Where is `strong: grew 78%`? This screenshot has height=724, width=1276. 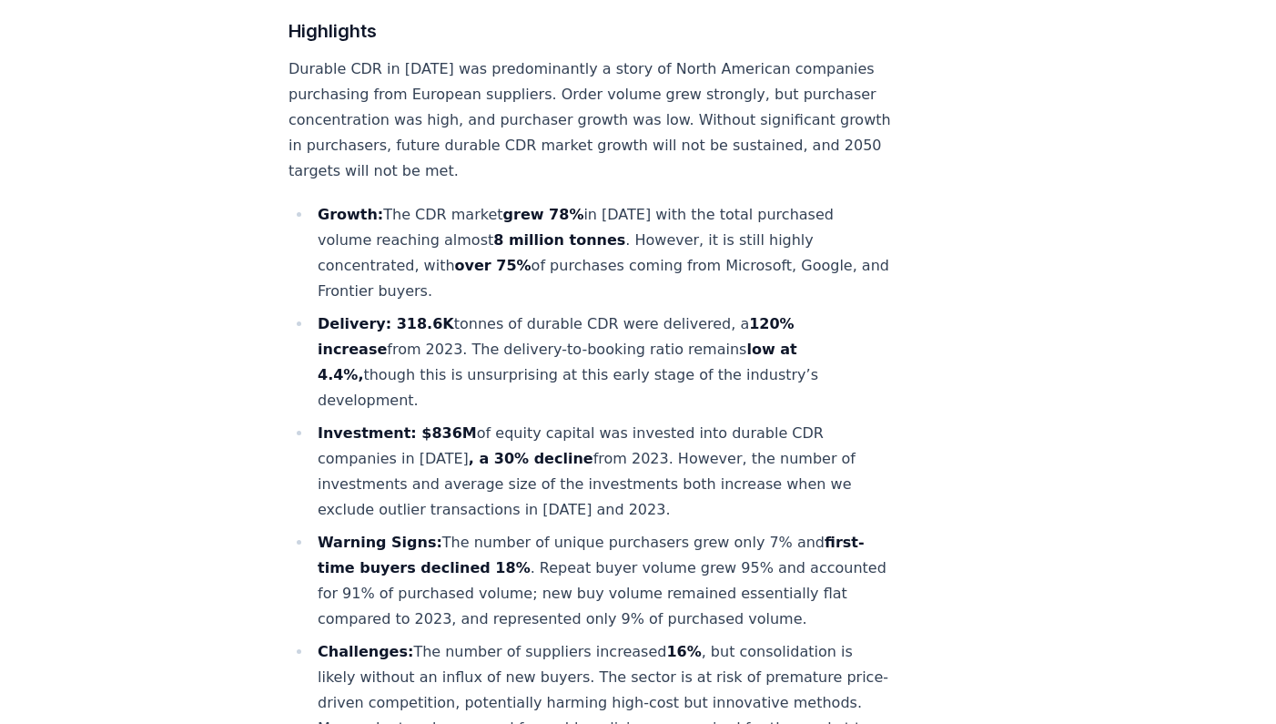 strong: grew 78% is located at coordinates (543, 214).